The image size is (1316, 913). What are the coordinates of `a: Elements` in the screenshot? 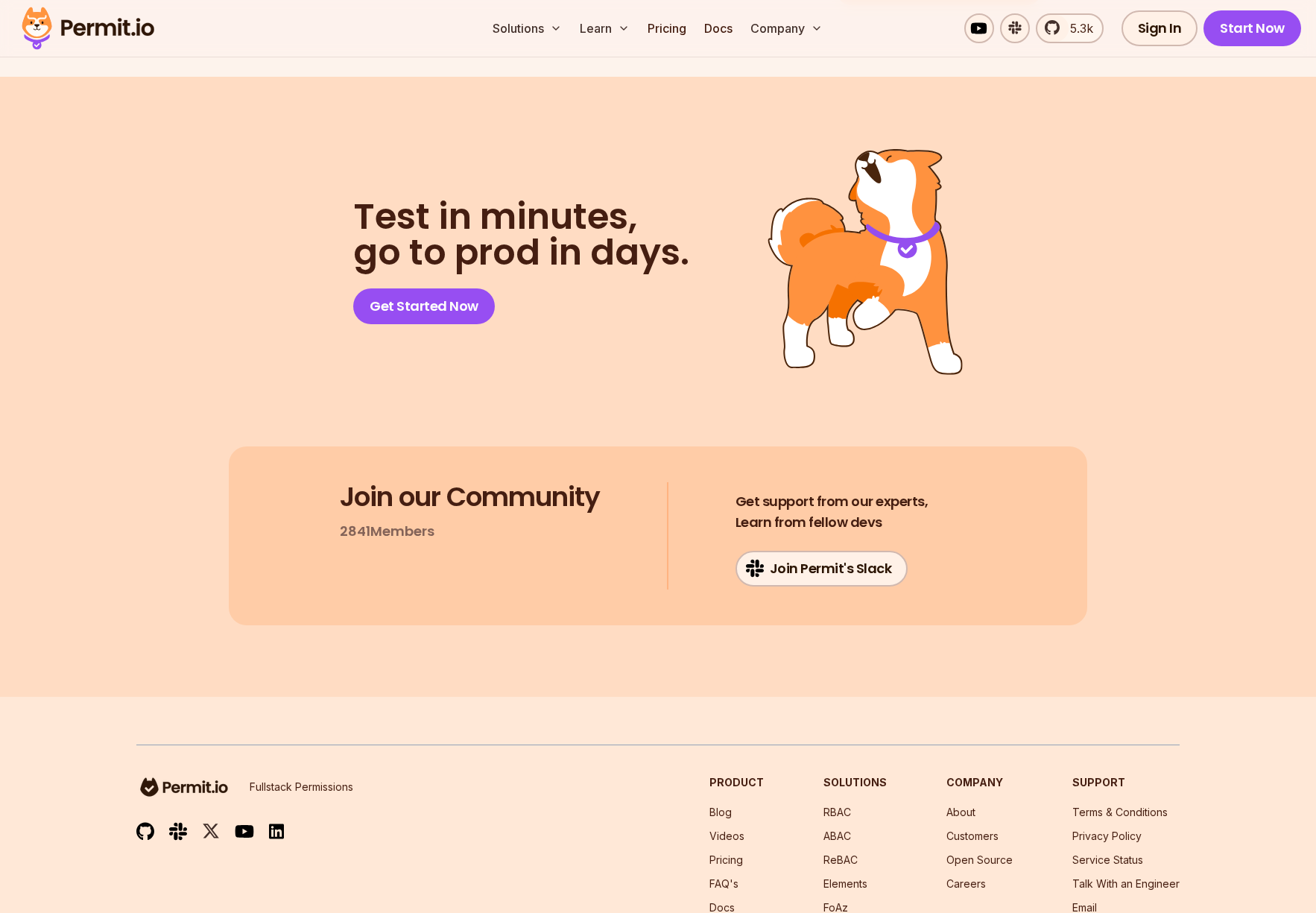 It's located at (845, 884).